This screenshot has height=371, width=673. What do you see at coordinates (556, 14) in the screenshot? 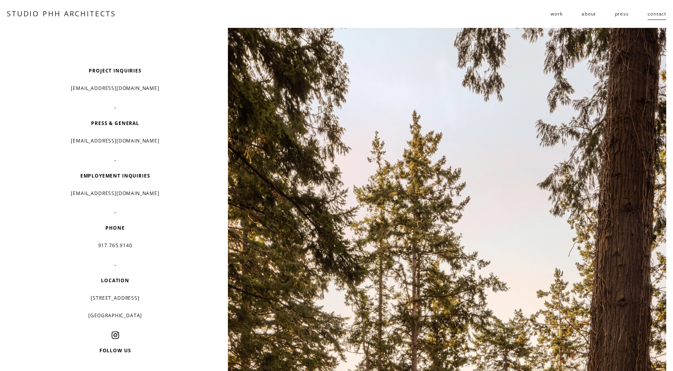
I see `span: work` at bounding box center [556, 14].